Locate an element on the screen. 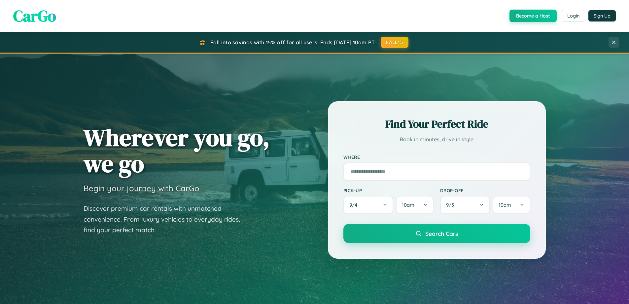 The height and width of the screenshot is (304, 629). h3: Begin your journey with CarGo is located at coordinates (141, 188).